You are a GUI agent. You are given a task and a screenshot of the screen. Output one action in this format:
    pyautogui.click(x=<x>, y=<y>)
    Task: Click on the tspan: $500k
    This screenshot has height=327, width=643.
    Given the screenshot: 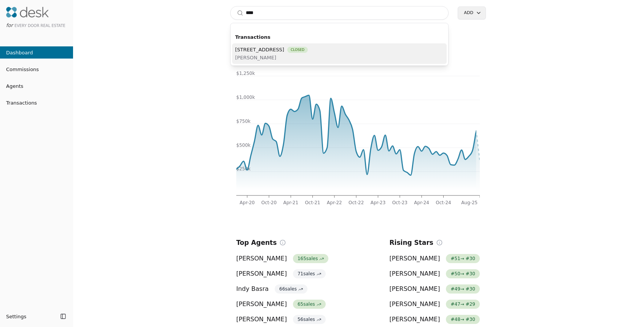 What is the action you would take?
    pyautogui.click(x=244, y=145)
    